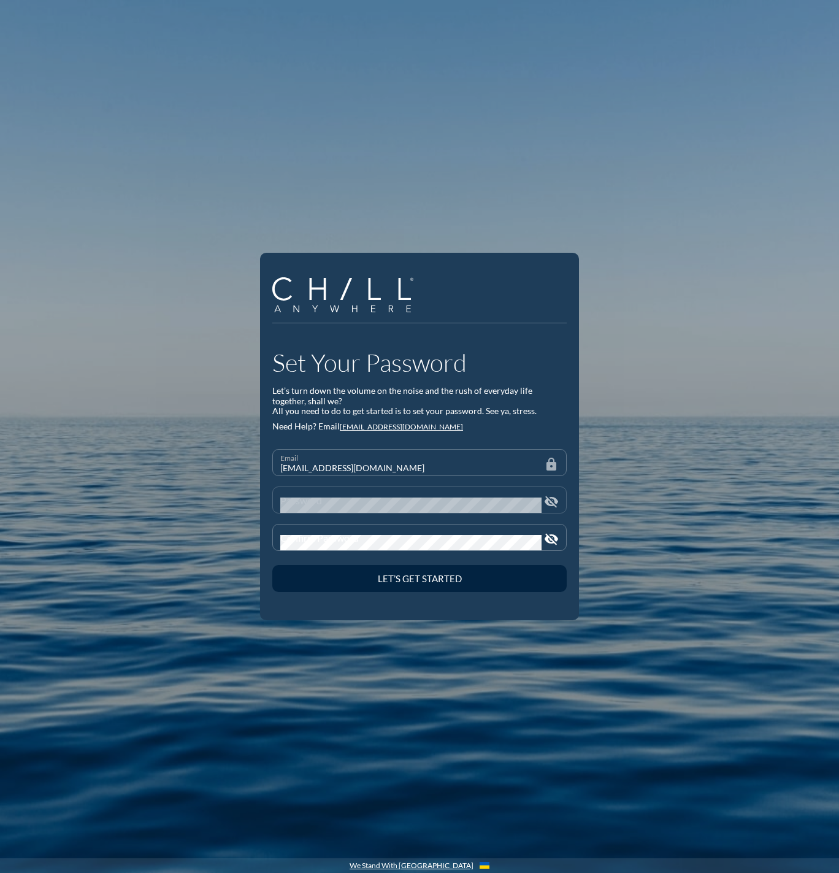 This screenshot has width=839, height=873. I want to click on a: Company Logo, so click(347, 296).